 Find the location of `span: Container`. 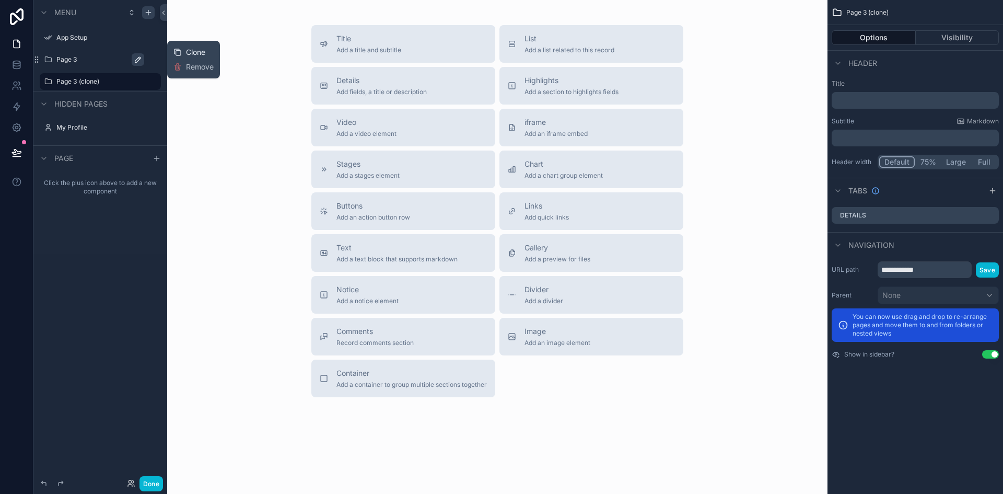

span: Container is located at coordinates (412, 373).